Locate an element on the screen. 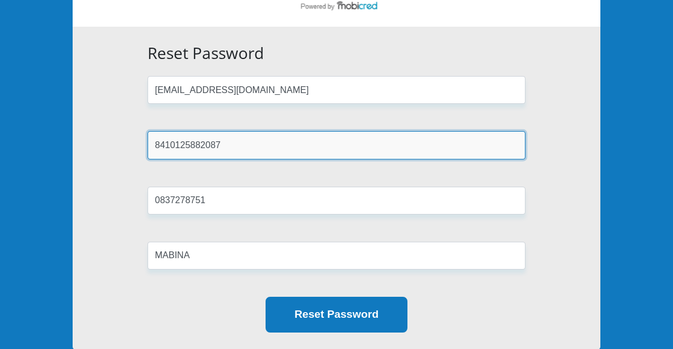 Image resolution: width=673 pixels, height=349 pixels. input: Email is located at coordinates (337, 90).